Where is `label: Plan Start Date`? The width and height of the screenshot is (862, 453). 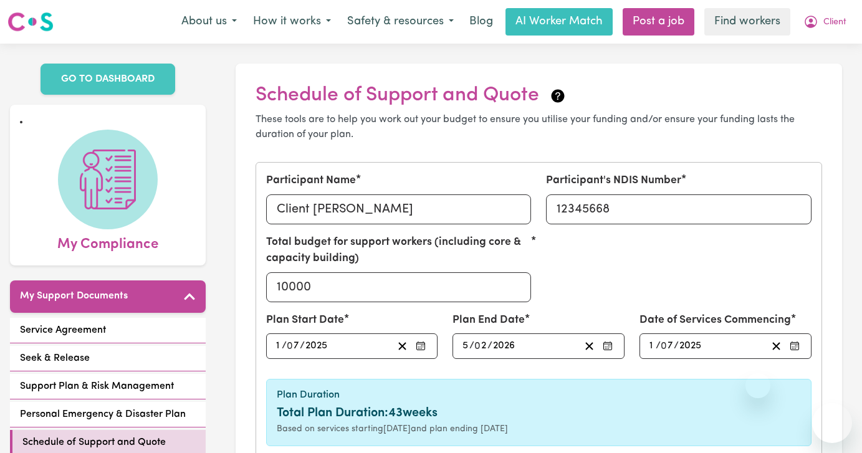
label: Plan Start Date is located at coordinates (305, 320).